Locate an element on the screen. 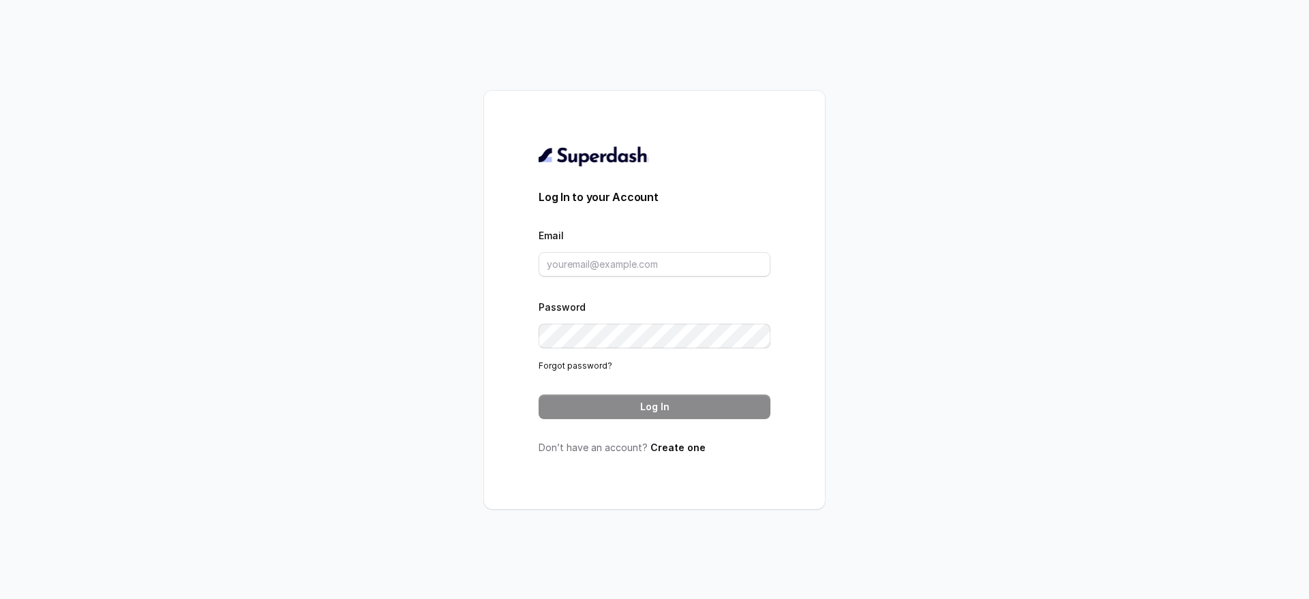 Image resolution: width=1309 pixels, height=599 pixels. a: Create one is located at coordinates (678, 447).